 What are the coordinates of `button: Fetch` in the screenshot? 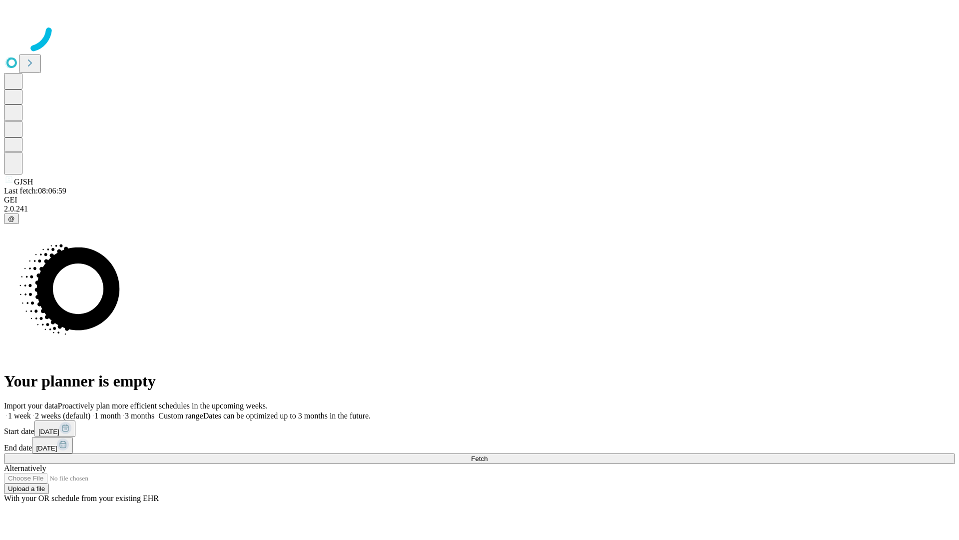 It's located at (480, 458).